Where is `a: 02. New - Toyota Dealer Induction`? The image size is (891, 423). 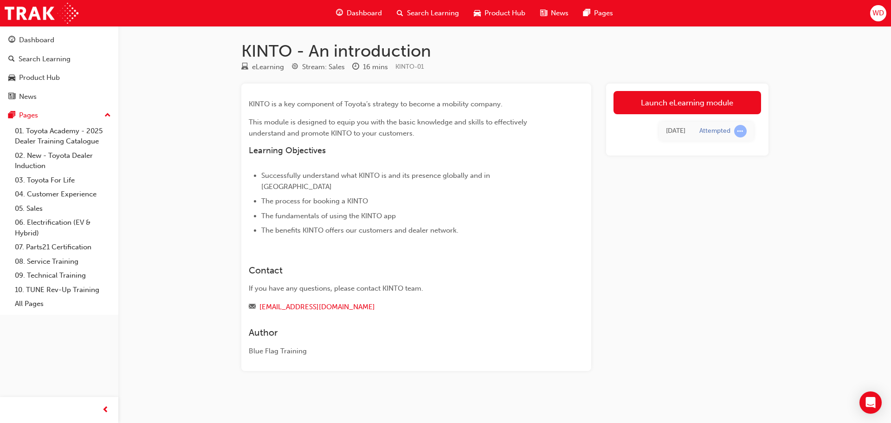
a: 02. New - Toyota Dealer Induction is located at coordinates (63, 161).